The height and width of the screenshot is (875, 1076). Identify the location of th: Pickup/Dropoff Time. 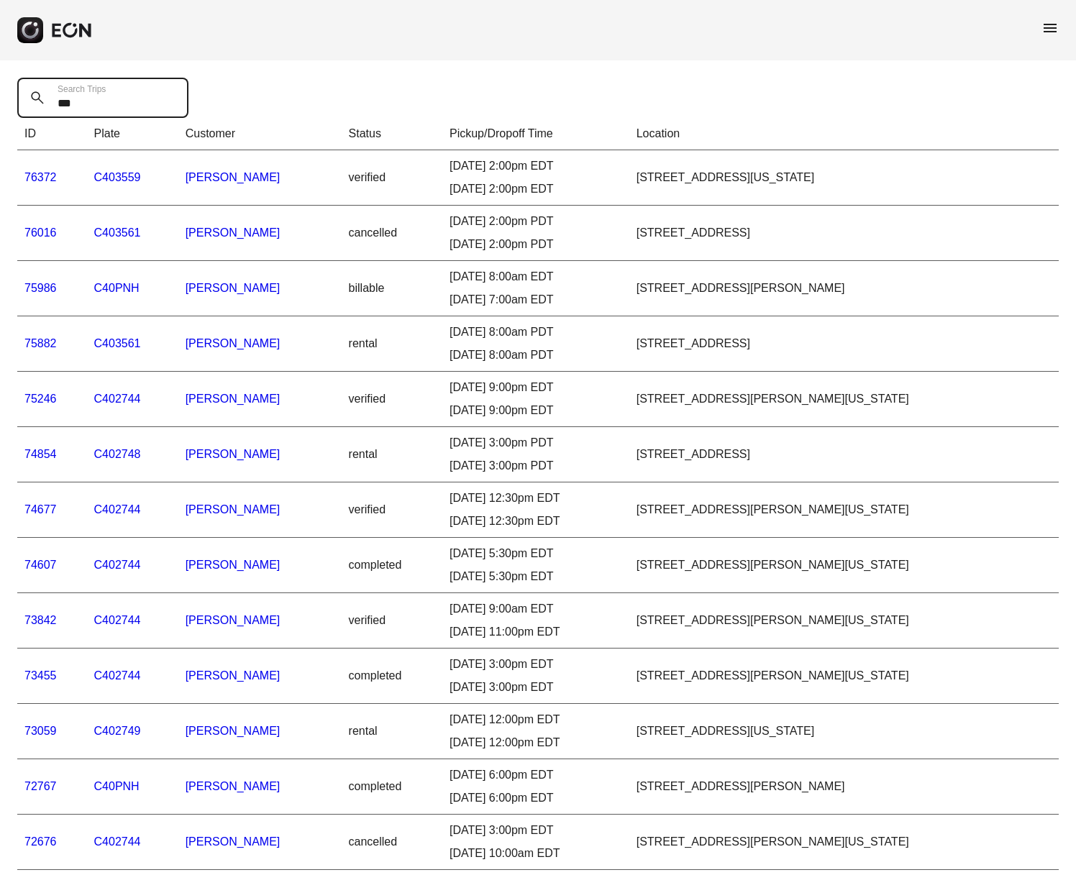
(536, 134).